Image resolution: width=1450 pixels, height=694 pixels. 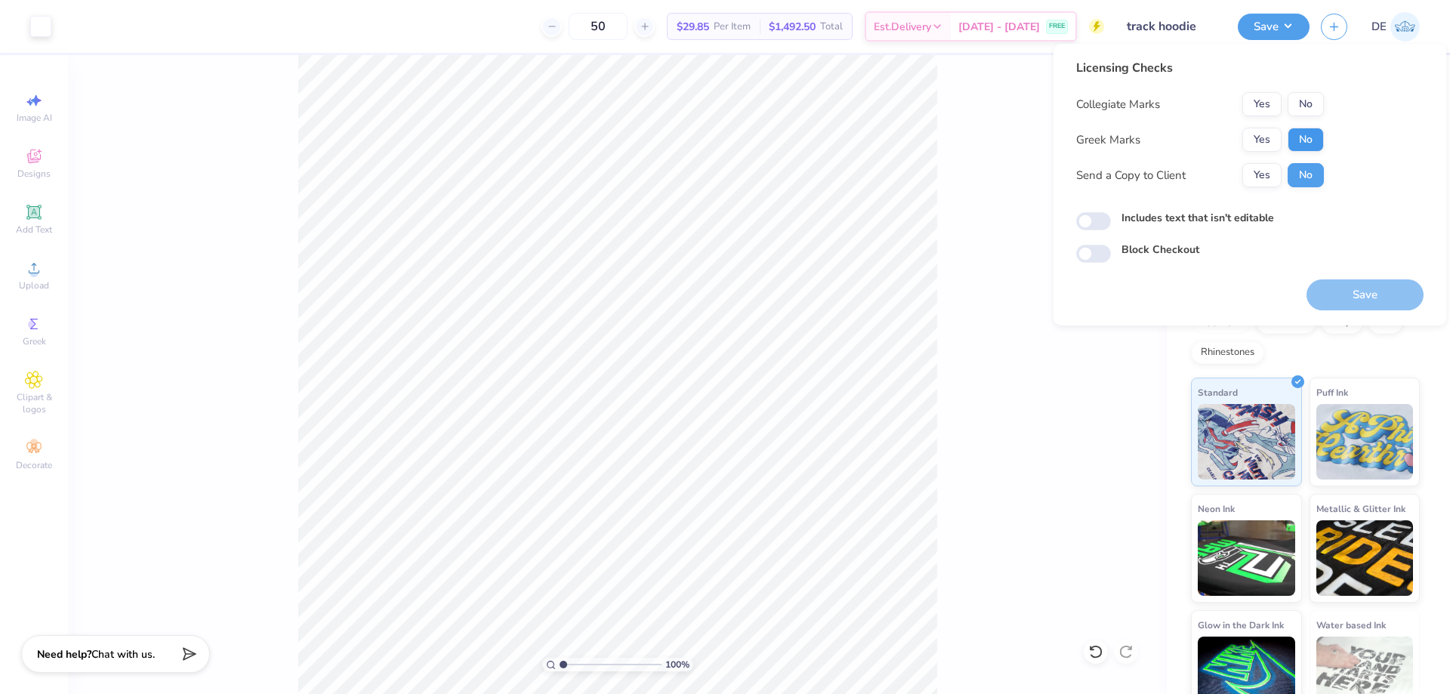 What do you see at coordinates (1274, 26) in the screenshot?
I see `button: Save` at bounding box center [1274, 26].